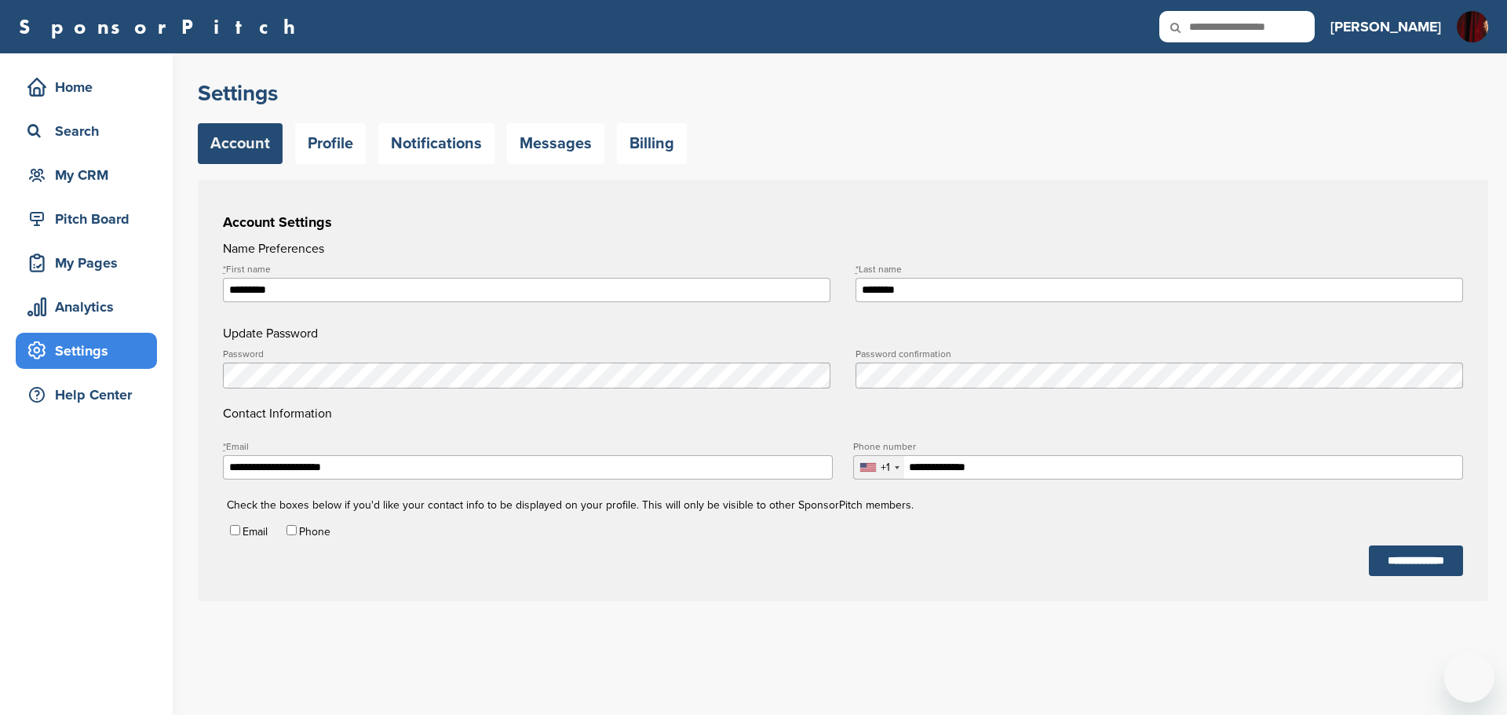 The height and width of the screenshot is (715, 1507). Describe the element at coordinates (90, 87) in the screenshot. I see `div: Home` at that location.